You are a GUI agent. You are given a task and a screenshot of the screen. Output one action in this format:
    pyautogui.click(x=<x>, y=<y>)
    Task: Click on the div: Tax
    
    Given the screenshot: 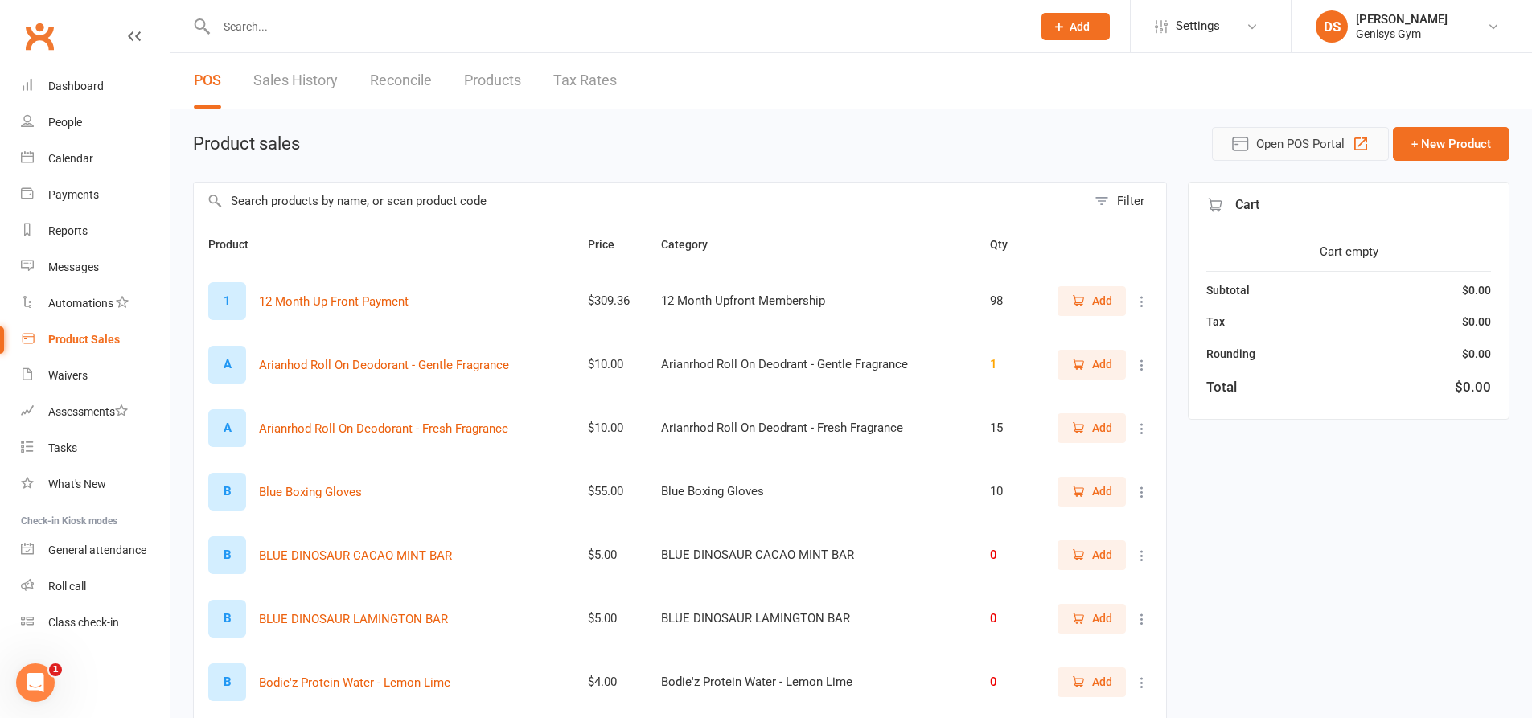 What is the action you would take?
    pyautogui.click(x=1215, y=322)
    